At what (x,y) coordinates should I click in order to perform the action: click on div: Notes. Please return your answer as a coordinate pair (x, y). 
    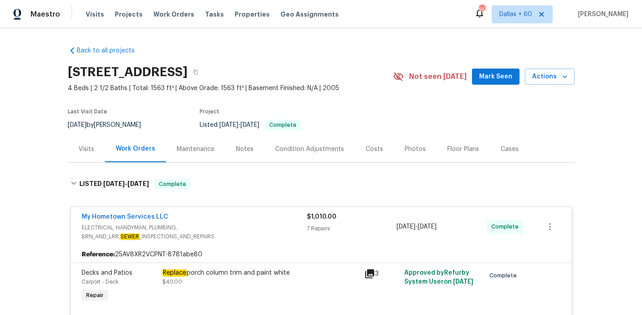
    Looking at the image, I should click on (244, 149).